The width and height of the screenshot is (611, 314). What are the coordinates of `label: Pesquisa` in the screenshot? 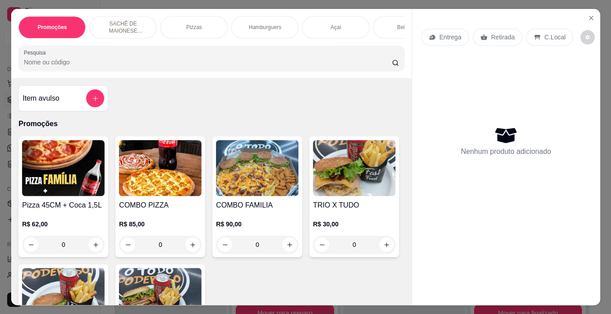 It's located at (36, 52).